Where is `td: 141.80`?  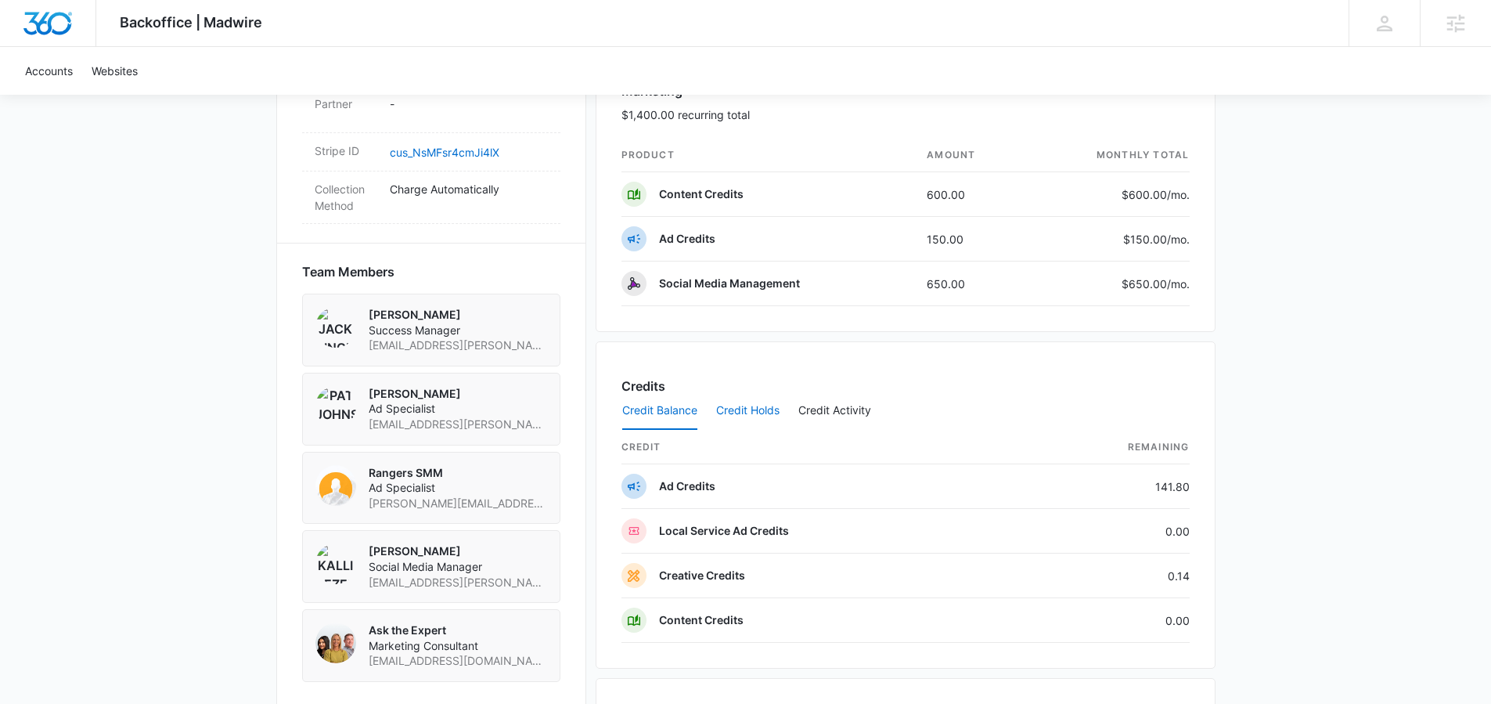 td: 141.80 is located at coordinates (1107, 486).